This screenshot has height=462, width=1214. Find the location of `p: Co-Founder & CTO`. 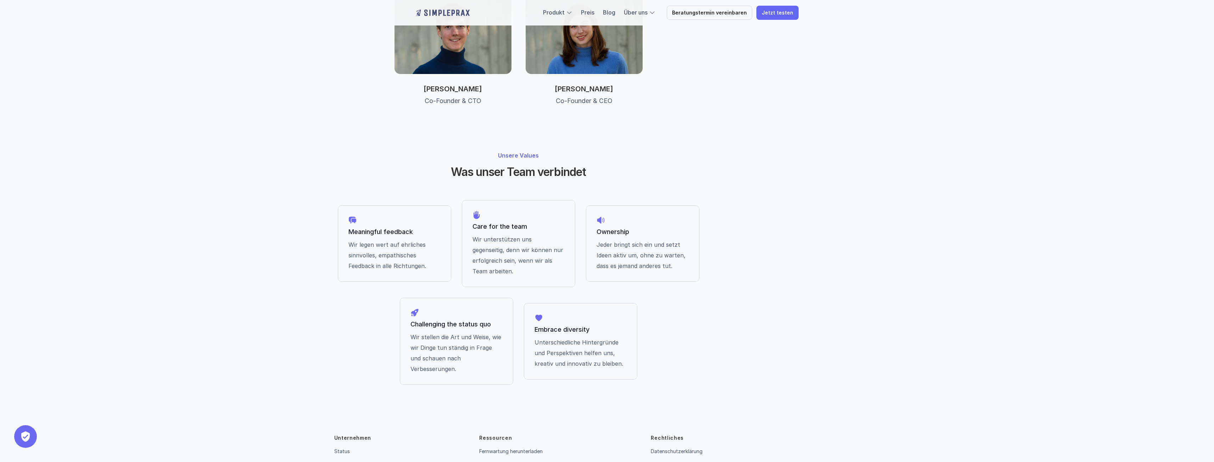

p: Co-Founder & CTO is located at coordinates (453, 101).